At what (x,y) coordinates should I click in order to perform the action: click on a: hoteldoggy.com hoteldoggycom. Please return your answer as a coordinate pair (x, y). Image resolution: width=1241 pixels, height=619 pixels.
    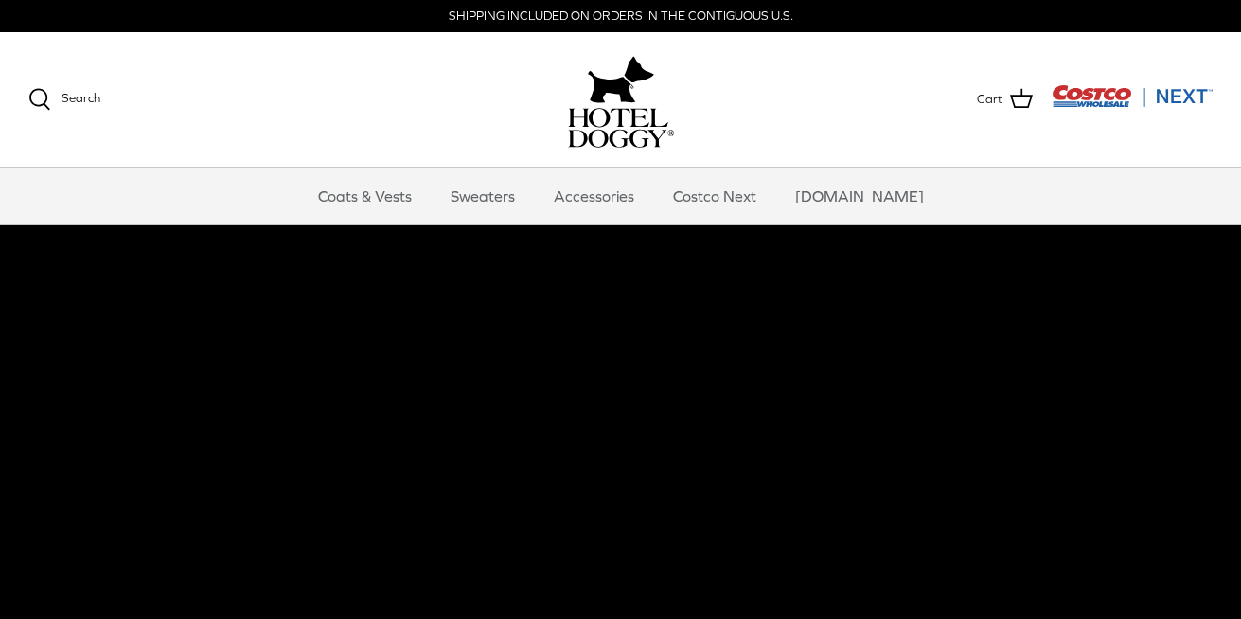
    Looking at the image, I should click on (621, 99).